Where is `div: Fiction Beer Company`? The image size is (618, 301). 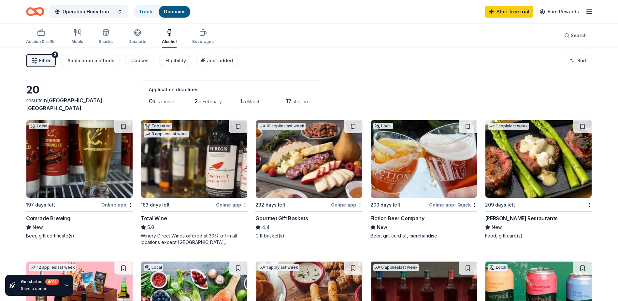 div: Fiction Beer Company is located at coordinates (397, 218).